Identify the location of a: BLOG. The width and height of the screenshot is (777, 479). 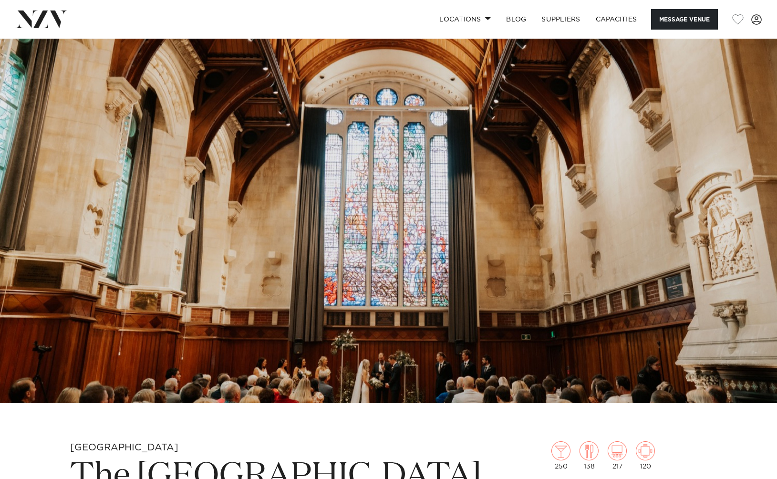
(516, 19).